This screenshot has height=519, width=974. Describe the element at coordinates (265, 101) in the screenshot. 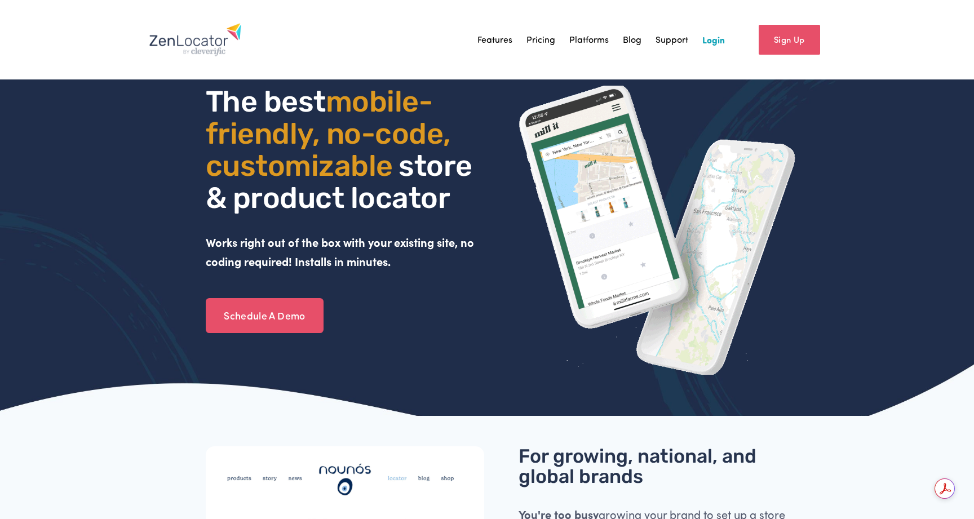

I see `span: The best` at that location.